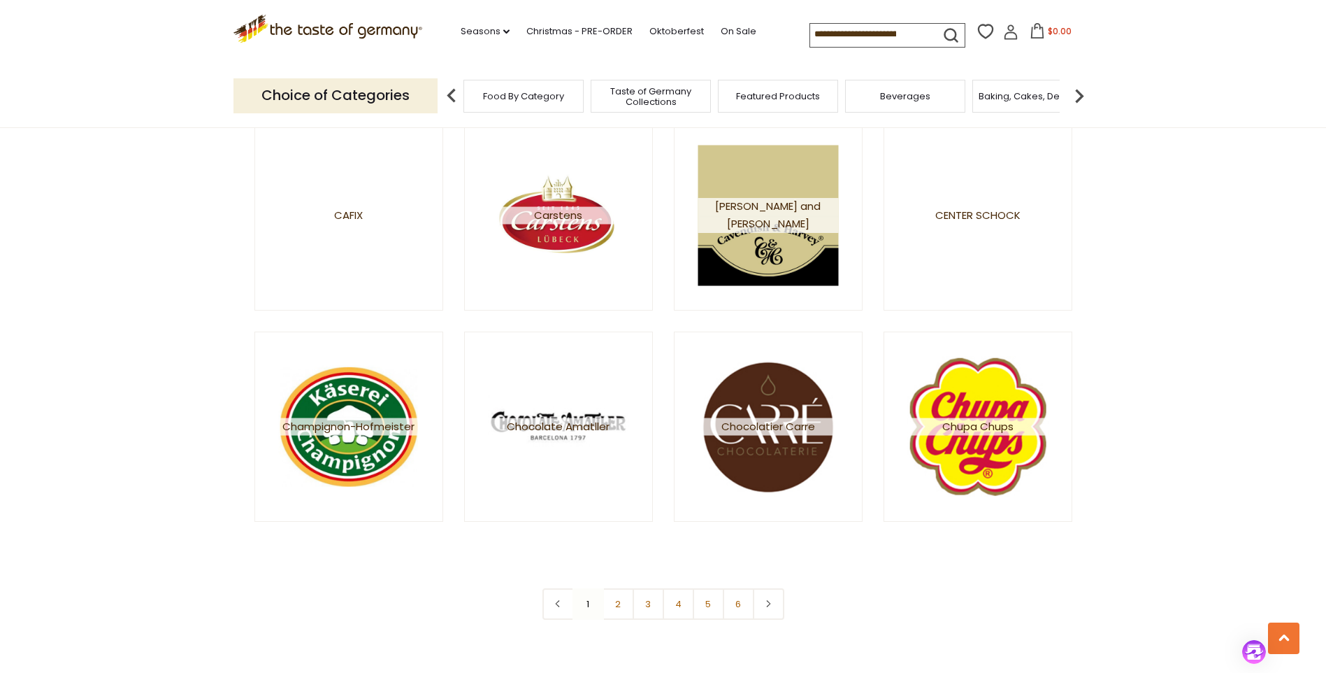  What do you see at coordinates (618, 603) in the screenshot?
I see `a: 2` at bounding box center [618, 603].